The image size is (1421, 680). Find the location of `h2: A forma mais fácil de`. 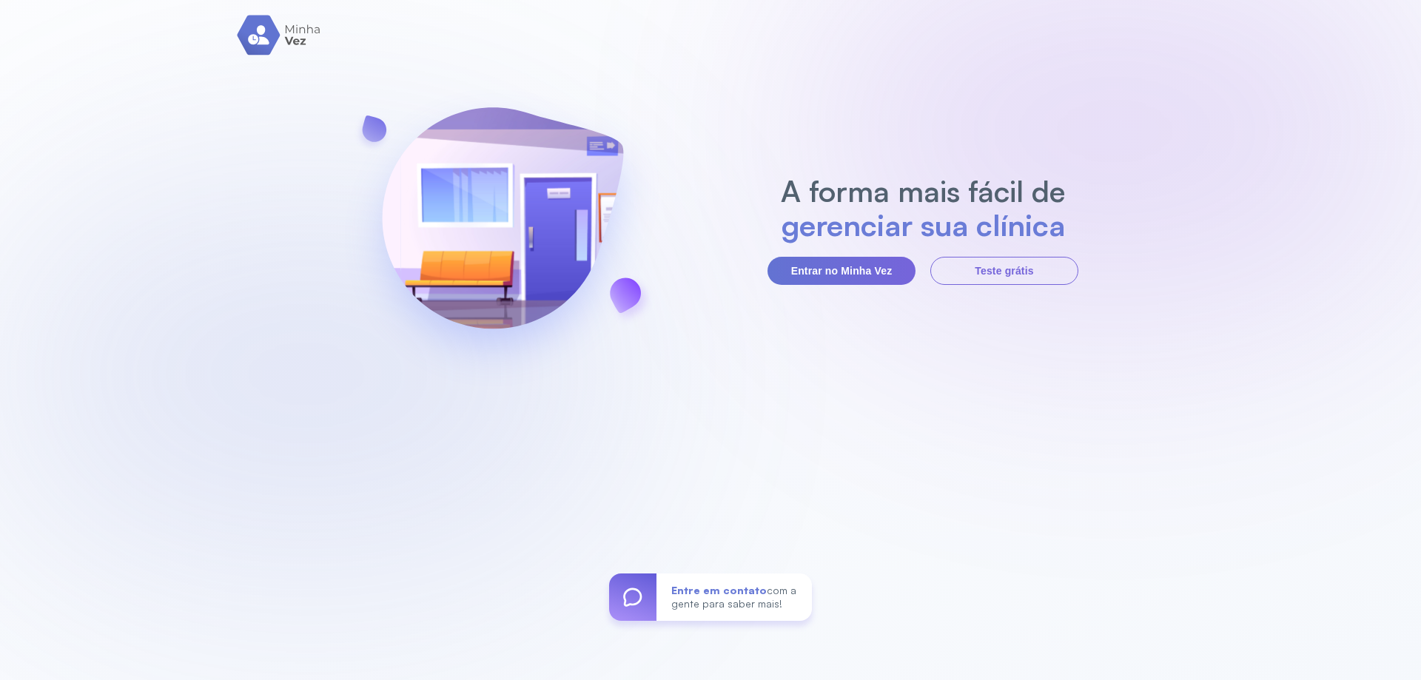

h2: A forma mais fácil de is located at coordinates (923, 191).